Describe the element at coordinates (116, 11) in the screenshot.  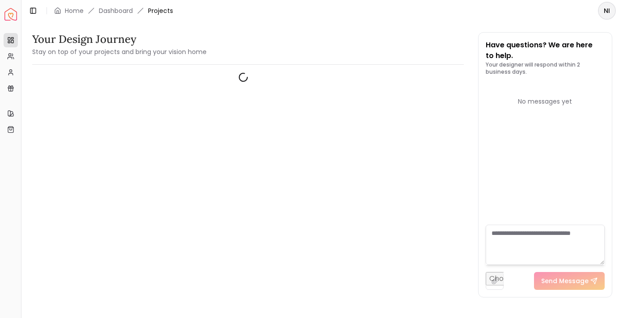
I see `a: Dashboard` at that location.